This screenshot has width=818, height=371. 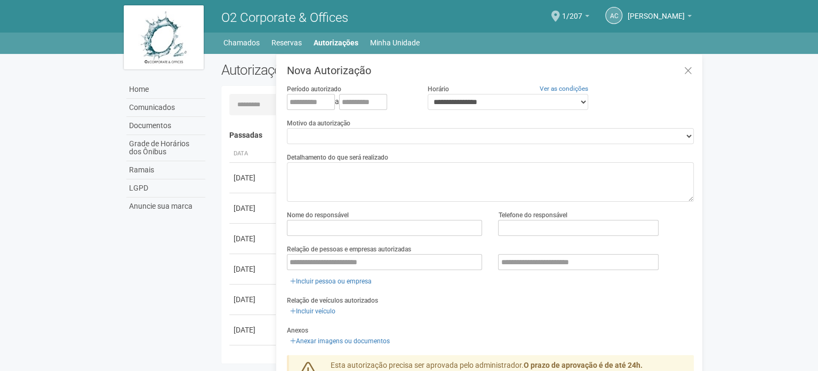 What do you see at coordinates (532, 215) in the screenshot?
I see `label: Telefone do responsável` at bounding box center [532, 215].